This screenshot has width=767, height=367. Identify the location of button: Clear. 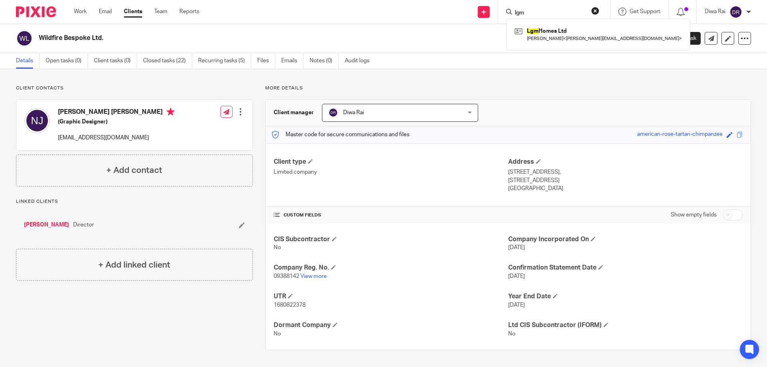
(595, 11).